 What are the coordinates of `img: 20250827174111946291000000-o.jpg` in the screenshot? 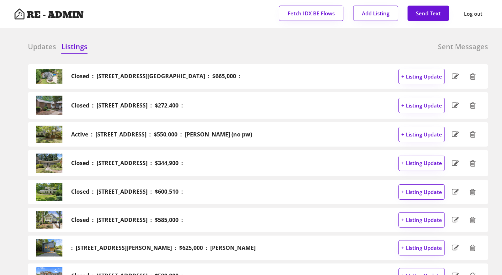 It's located at (49, 220).